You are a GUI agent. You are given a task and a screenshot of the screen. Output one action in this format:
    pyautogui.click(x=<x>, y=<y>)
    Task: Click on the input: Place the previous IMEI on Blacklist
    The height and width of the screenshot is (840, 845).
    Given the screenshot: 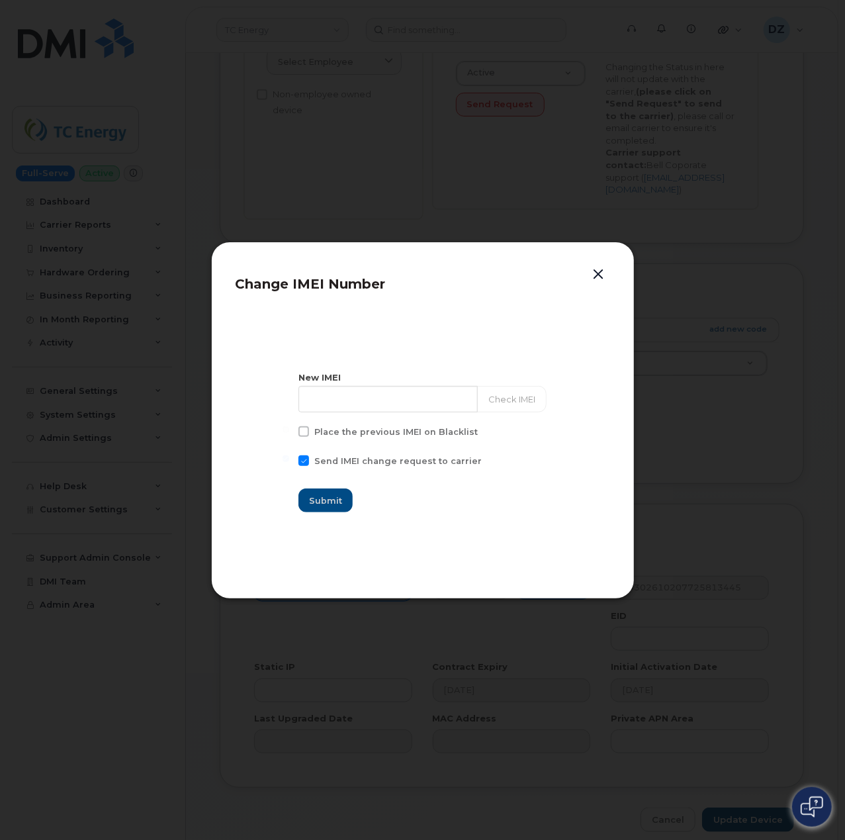 What is the action you would take?
    pyautogui.click(x=286, y=429)
    